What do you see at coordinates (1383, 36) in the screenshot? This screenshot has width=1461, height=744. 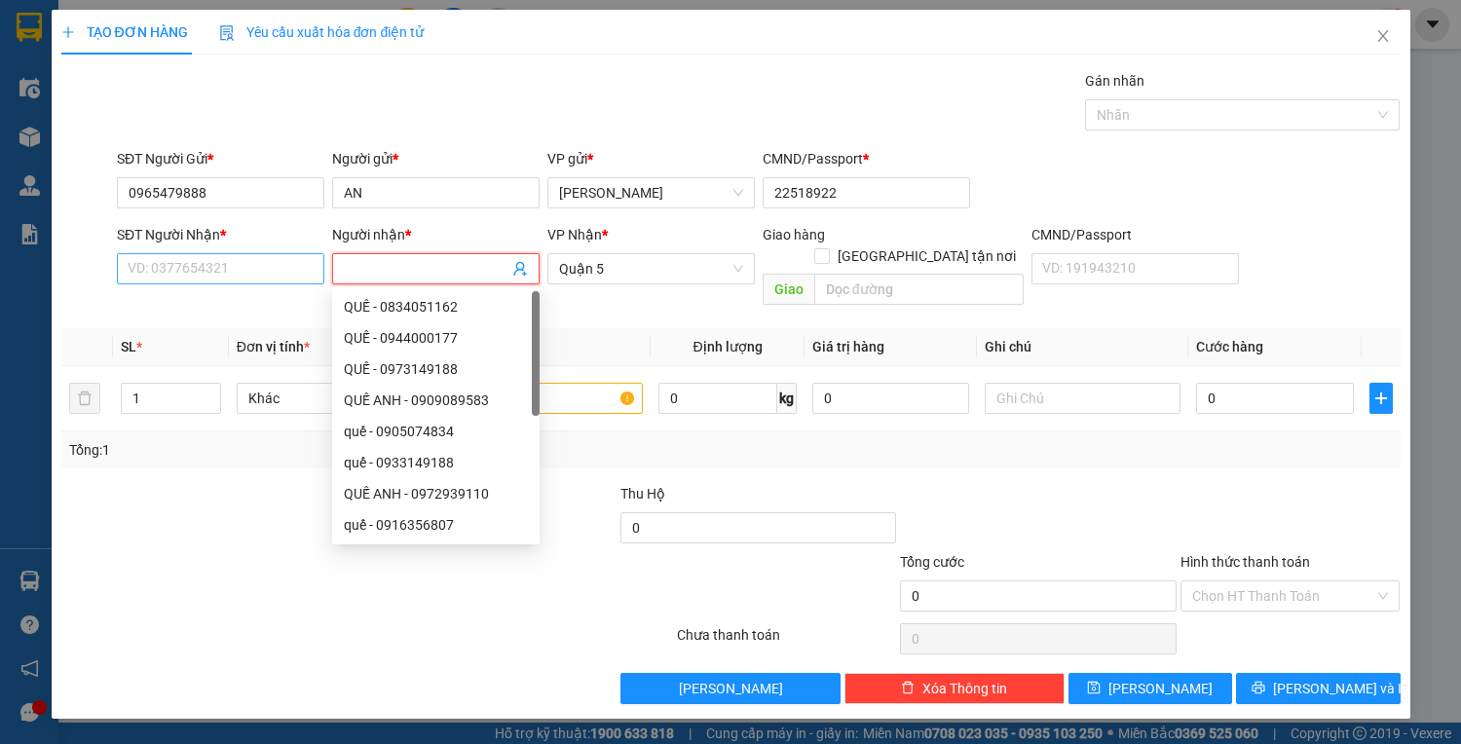 I see `span: close` at bounding box center [1383, 36].